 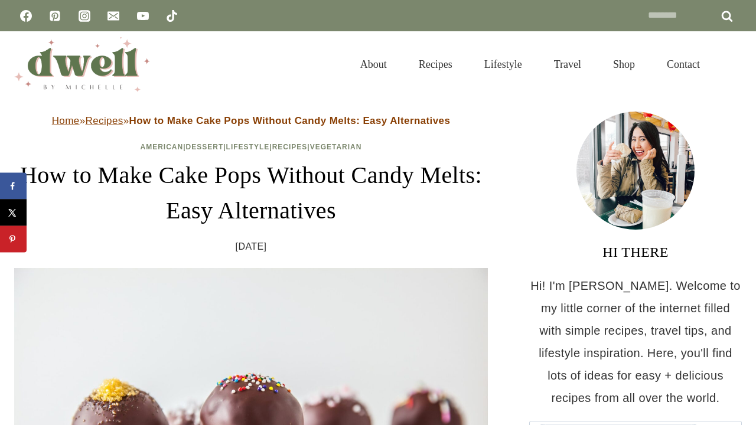 I want to click on a: American, so click(x=162, y=147).